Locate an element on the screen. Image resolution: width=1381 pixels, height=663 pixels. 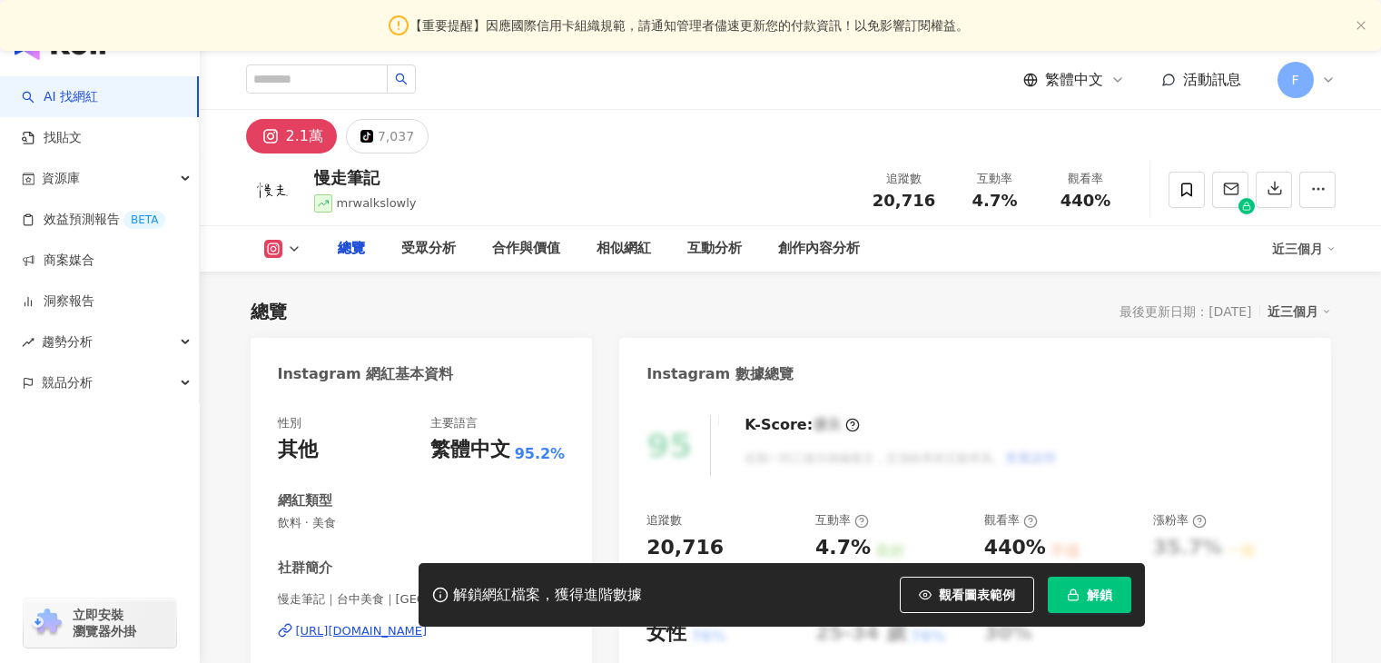
div: 社群簡介 is located at coordinates (305, 568).